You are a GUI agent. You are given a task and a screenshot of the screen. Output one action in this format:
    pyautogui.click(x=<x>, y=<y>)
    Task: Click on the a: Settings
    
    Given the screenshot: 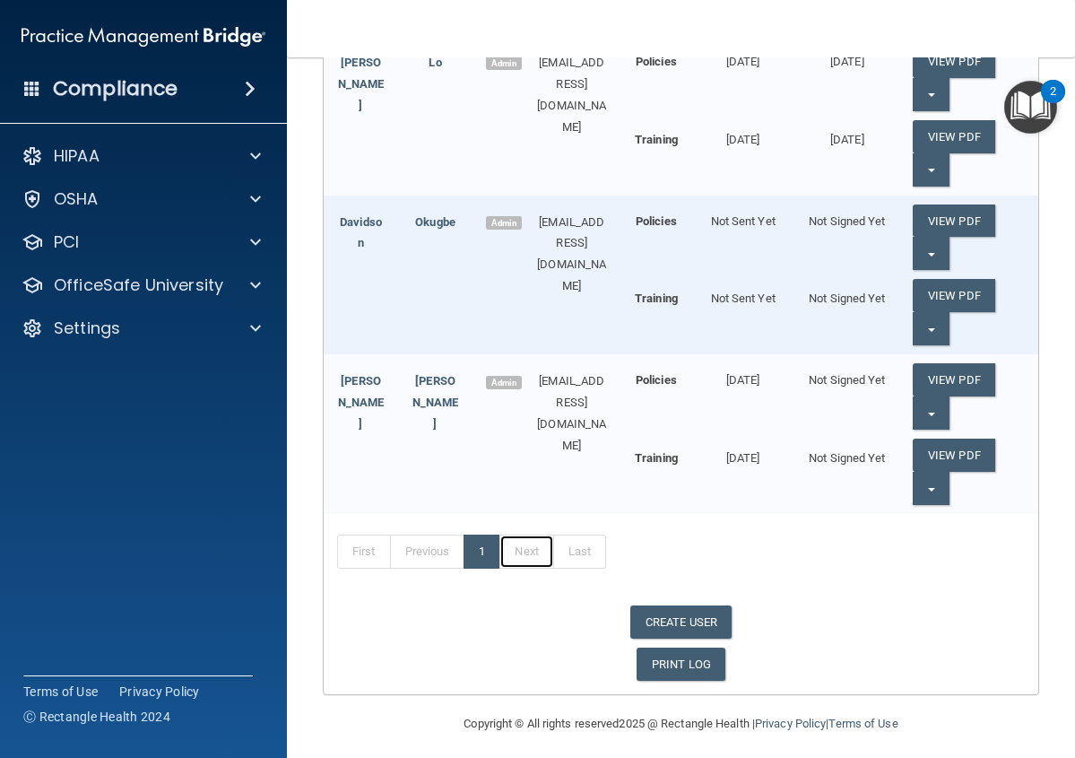 What is the action you would take?
    pyautogui.click(x=141, y=328)
    